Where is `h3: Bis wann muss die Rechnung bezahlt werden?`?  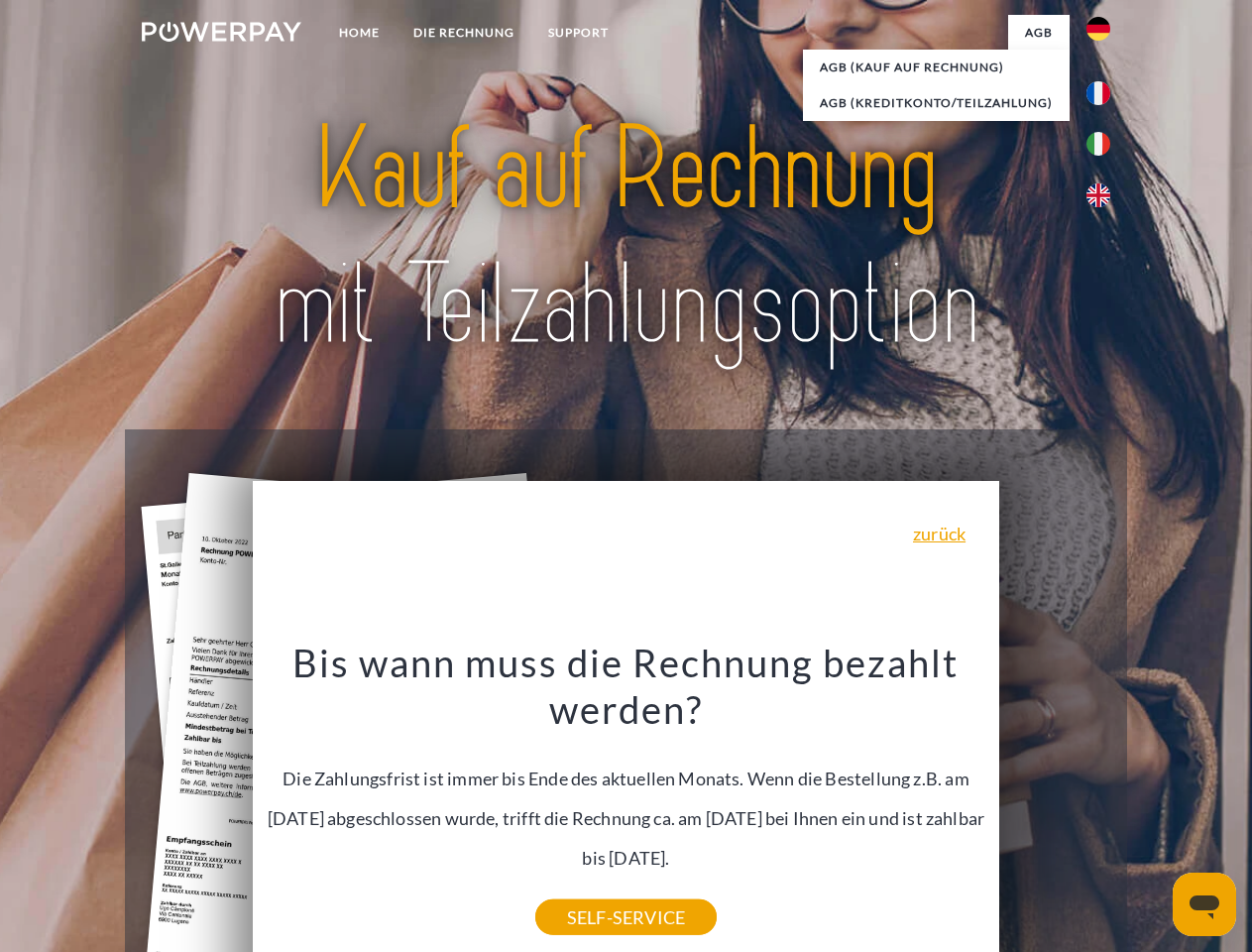 h3: Bis wann muss die Rechnung bezahlt werden? is located at coordinates (626, 686).